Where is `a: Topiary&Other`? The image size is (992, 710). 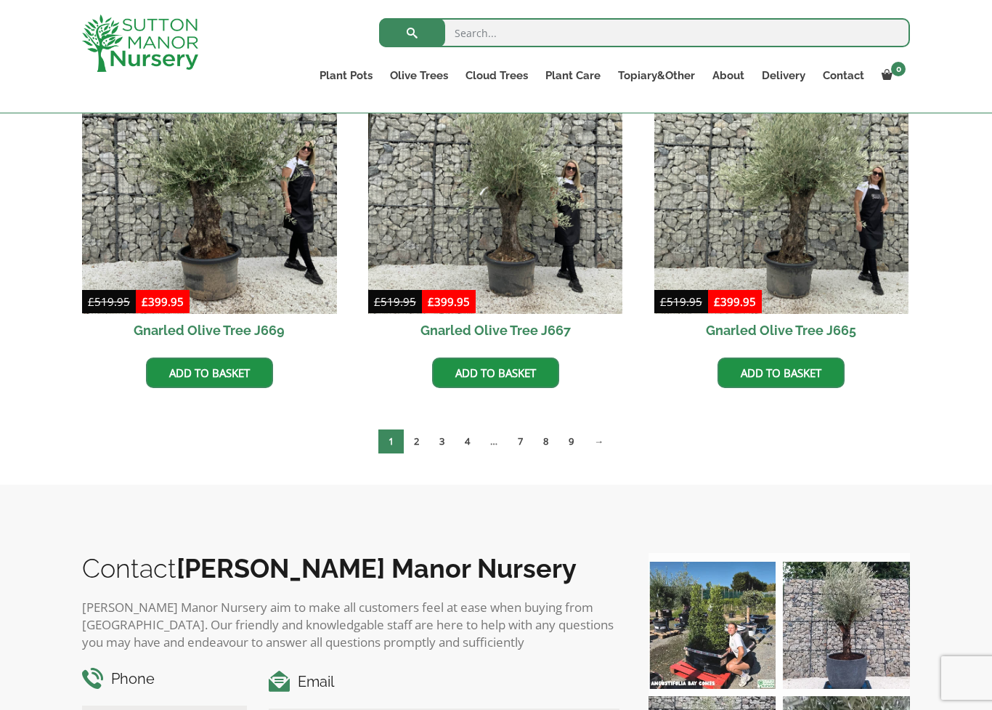
a: Topiary&Other is located at coordinates (657, 76).